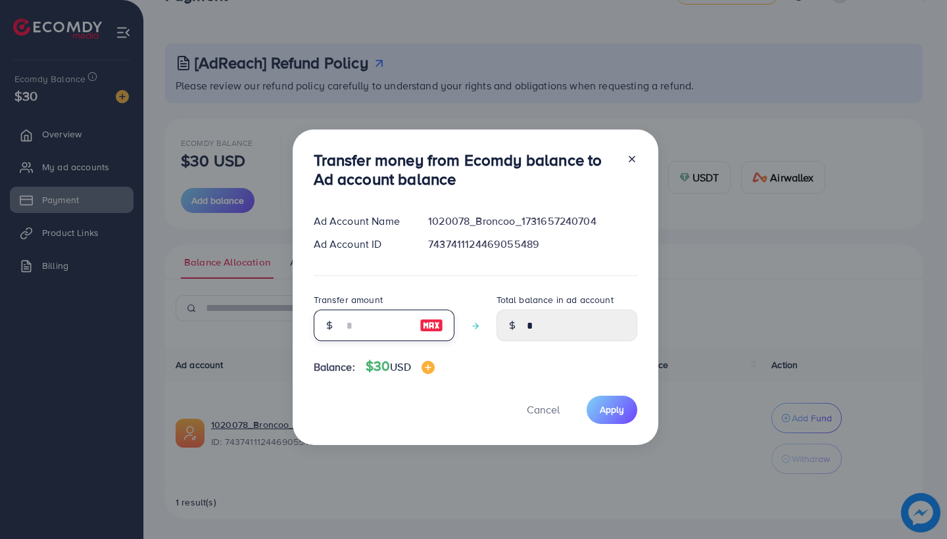  What do you see at coordinates (612, 410) in the screenshot?
I see `span: Apply` at bounding box center [612, 410].